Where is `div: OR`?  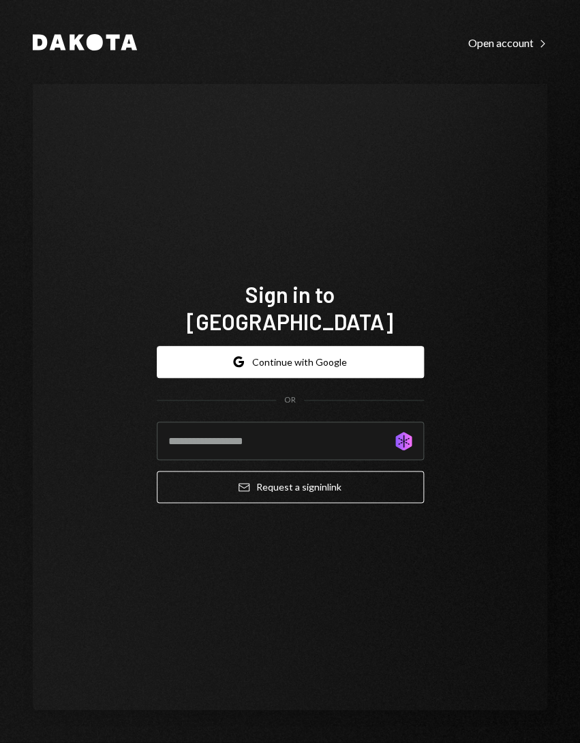
div: OR is located at coordinates (290, 400).